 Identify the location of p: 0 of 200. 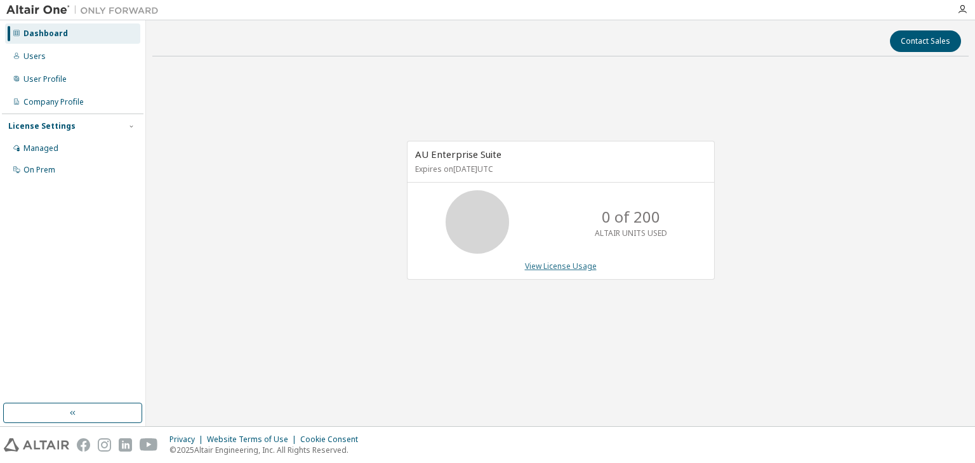
(631, 217).